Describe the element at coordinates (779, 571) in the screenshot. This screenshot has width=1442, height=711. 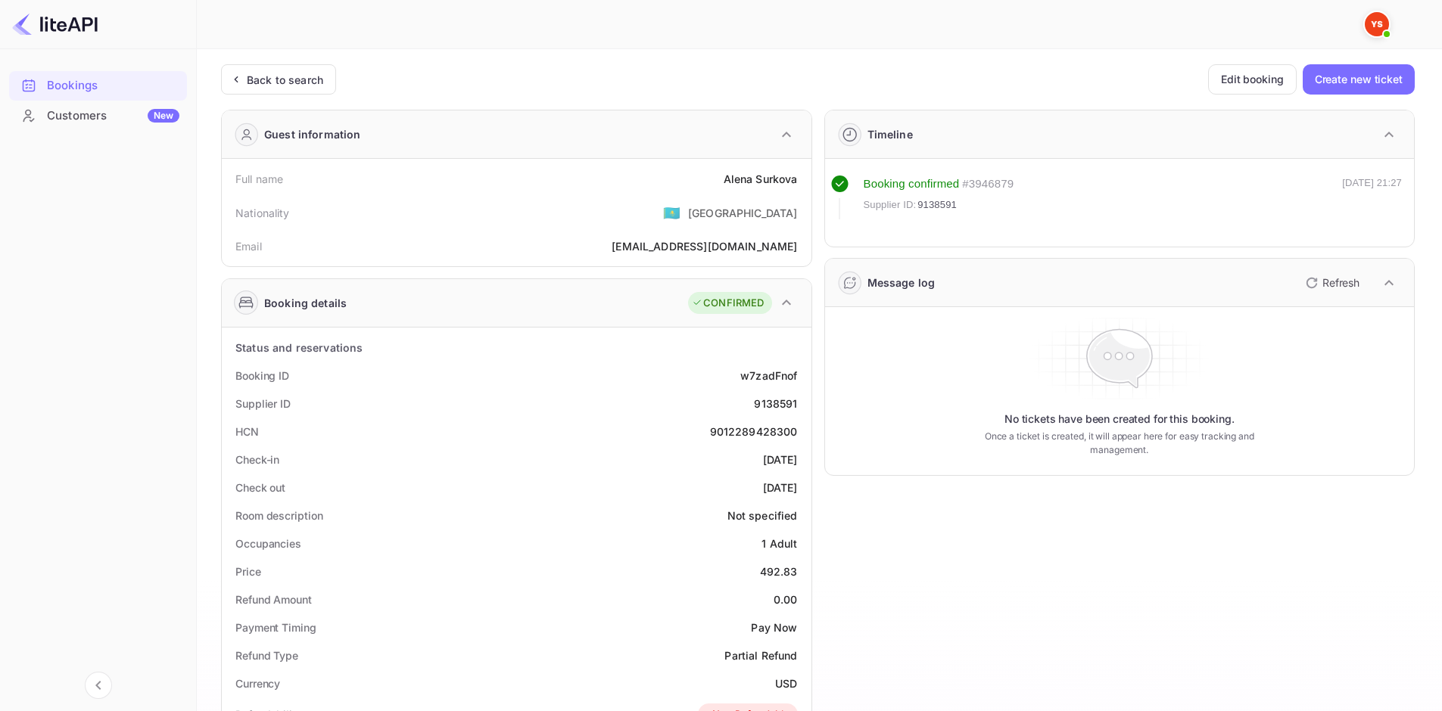
I see `div: 492.83` at that location.